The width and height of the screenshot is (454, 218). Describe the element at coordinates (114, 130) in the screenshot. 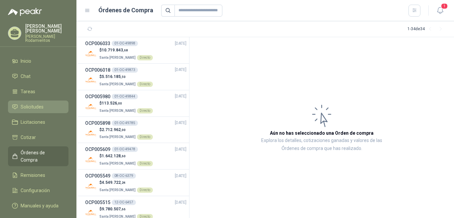

I see `span: 2.712.962` at that location.